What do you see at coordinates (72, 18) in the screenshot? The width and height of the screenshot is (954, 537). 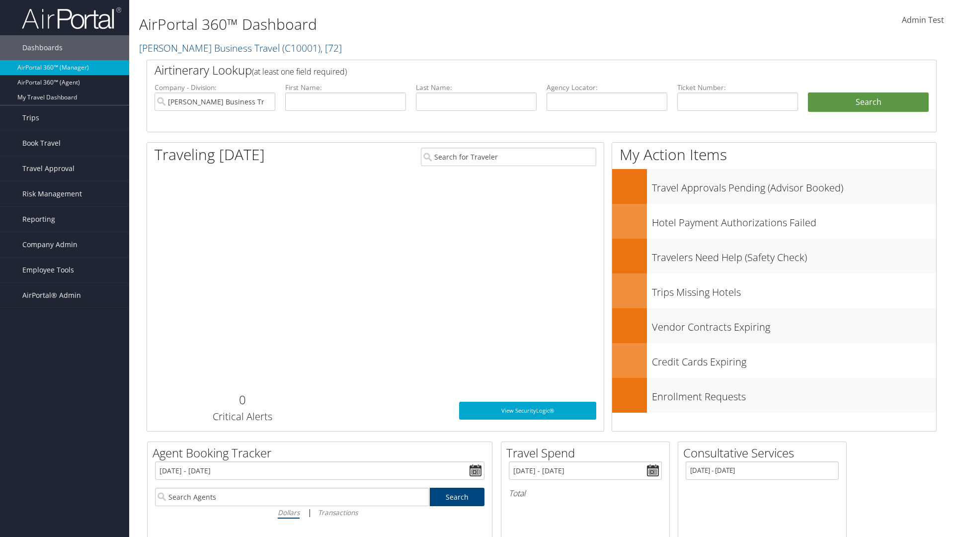 I see `img: airportal-logo.png` at bounding box center [72, 18].